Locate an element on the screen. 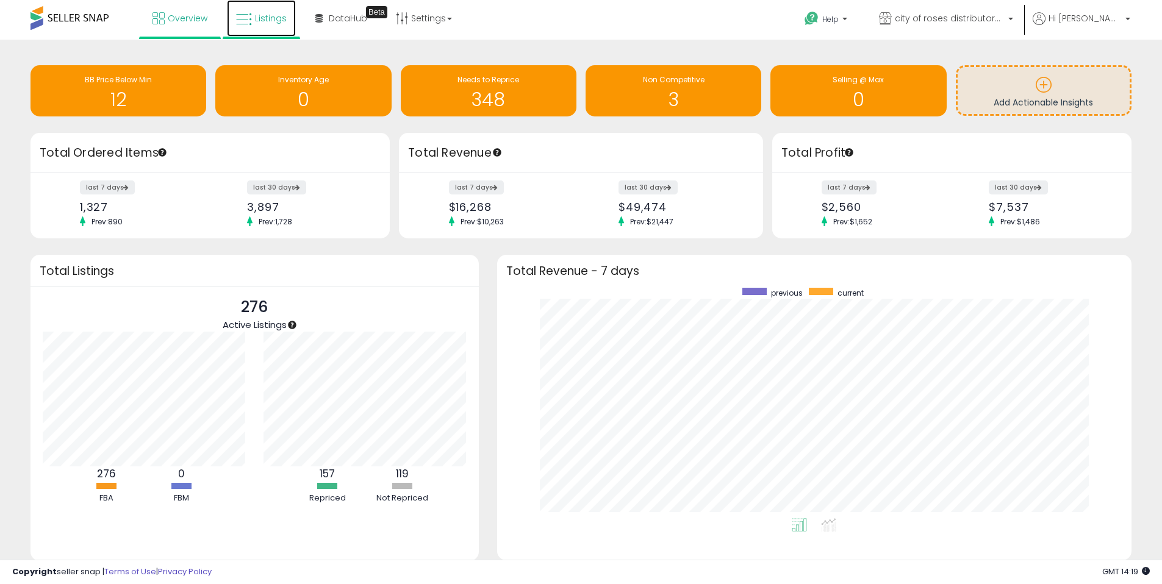 Image resolution: width=1162 pixels, height=584 pixels. b: 0 is located at coordinates (181, 474).